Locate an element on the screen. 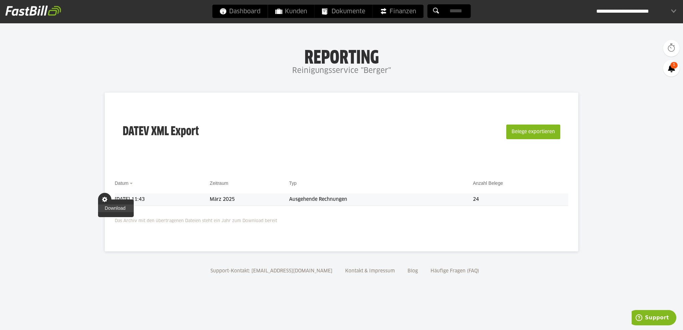  img: fastbill_logo_white.png is located at coordinates (33, 11).